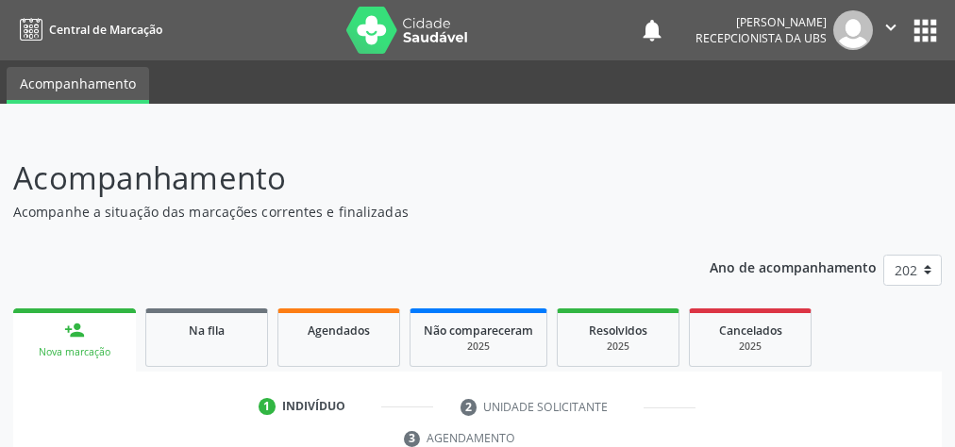  What do you see at coordinates (339, 330) in the screenshot?
I see `span: Agendados` at bounding box center [339, 330].